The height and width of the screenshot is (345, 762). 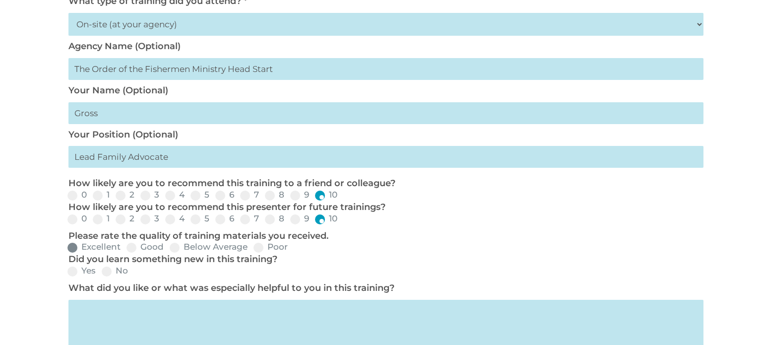 I want to click on label: What did you like or what was especially helpful to you in this training?, so click(x=231, y=288).